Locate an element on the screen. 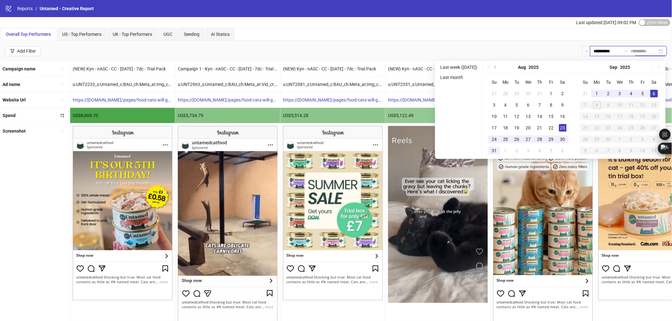  div: 28 is located at coordinates (586, 139).